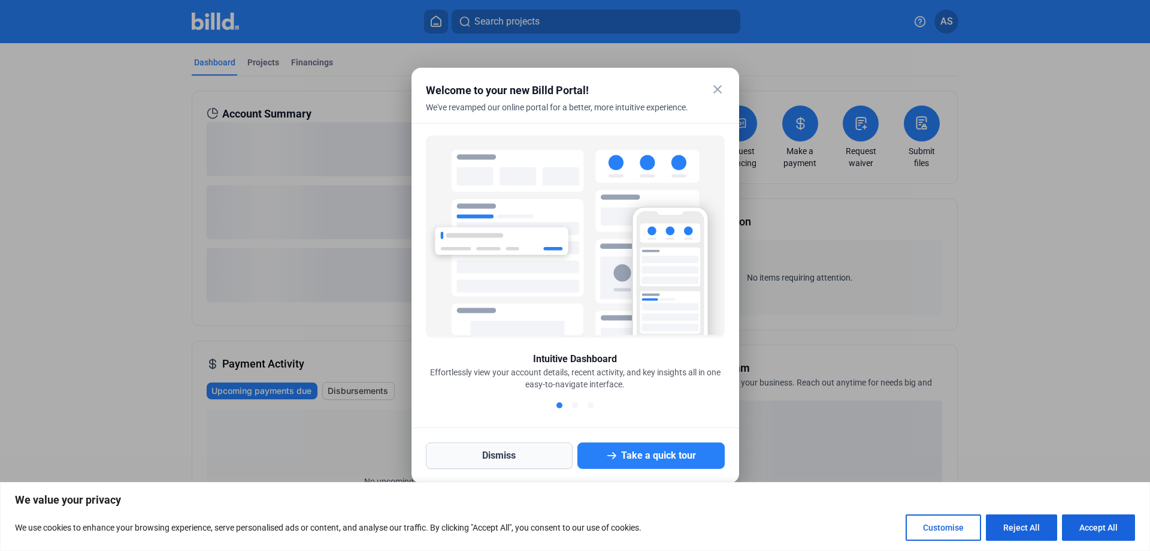  What do you see at coordinates (651, 455) in the screenshot?
I see `button: Take a quick tour` at bounding box center [651, 455].